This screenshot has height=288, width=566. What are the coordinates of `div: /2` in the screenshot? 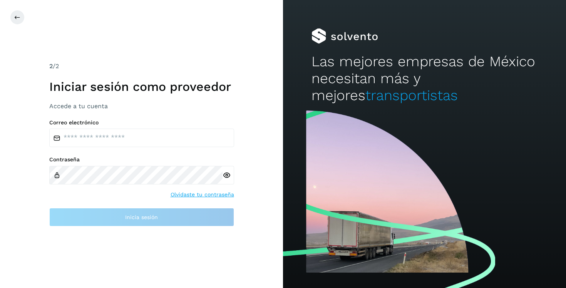 It's located at (142, 66).